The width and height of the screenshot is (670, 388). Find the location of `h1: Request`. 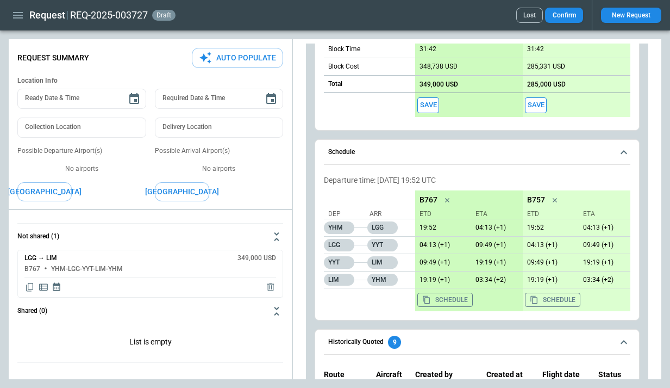

h1: Request is located at coordinates (47, 15).